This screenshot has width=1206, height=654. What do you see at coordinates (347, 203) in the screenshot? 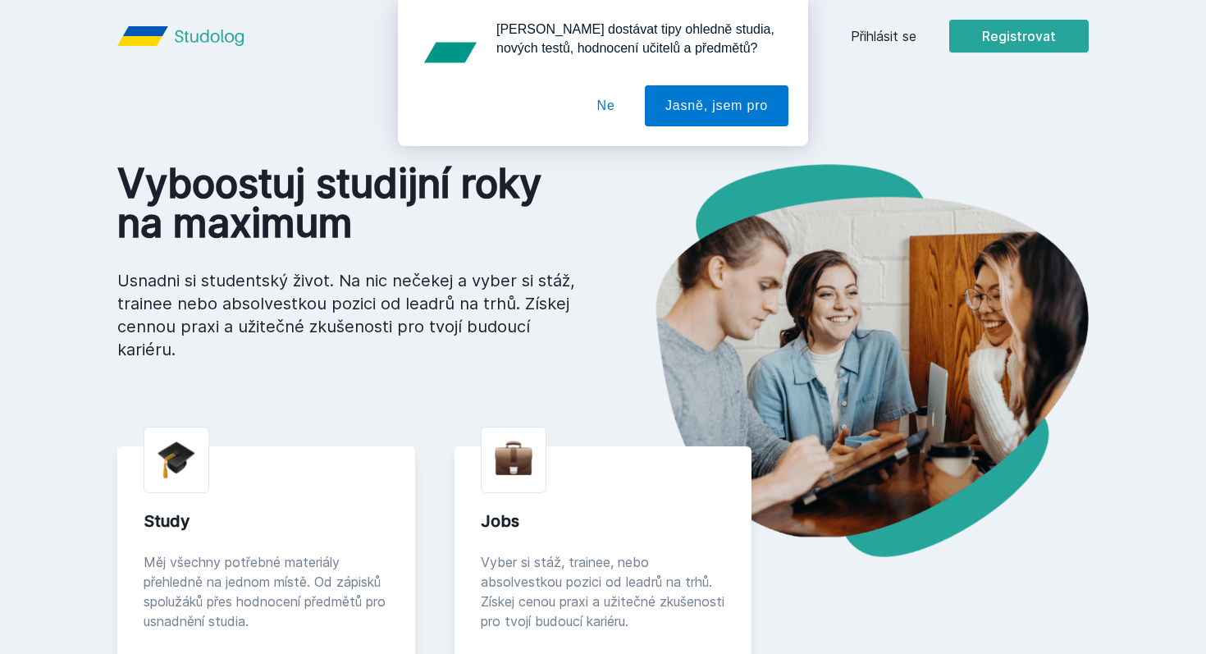
I see `h1: Vyboostuj studijní roky na maximum` at bounding box center [347, 203].